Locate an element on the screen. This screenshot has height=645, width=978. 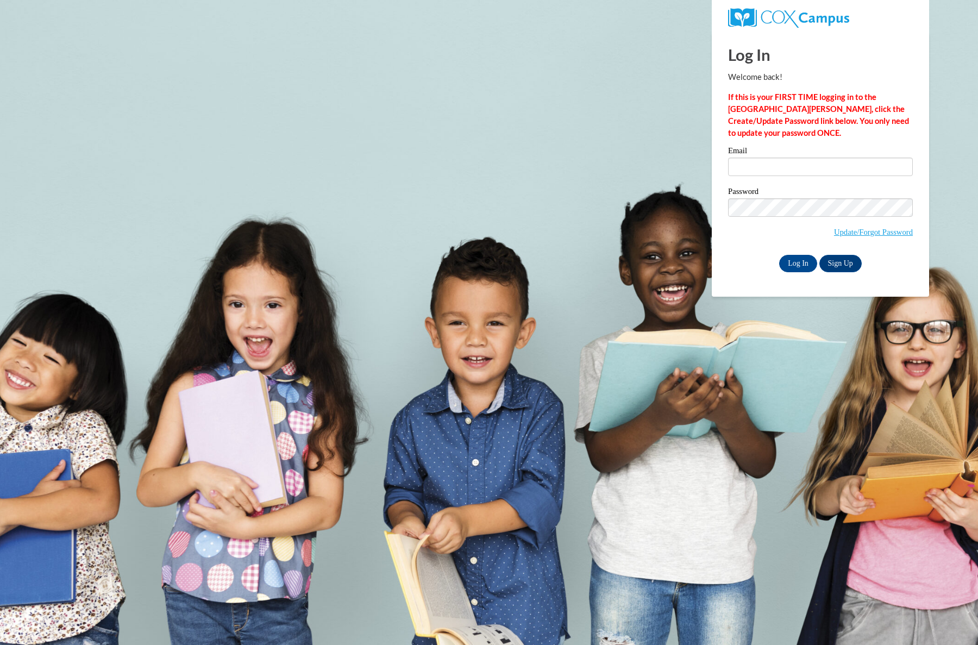
label: Password is located at coordinates (820, 193).